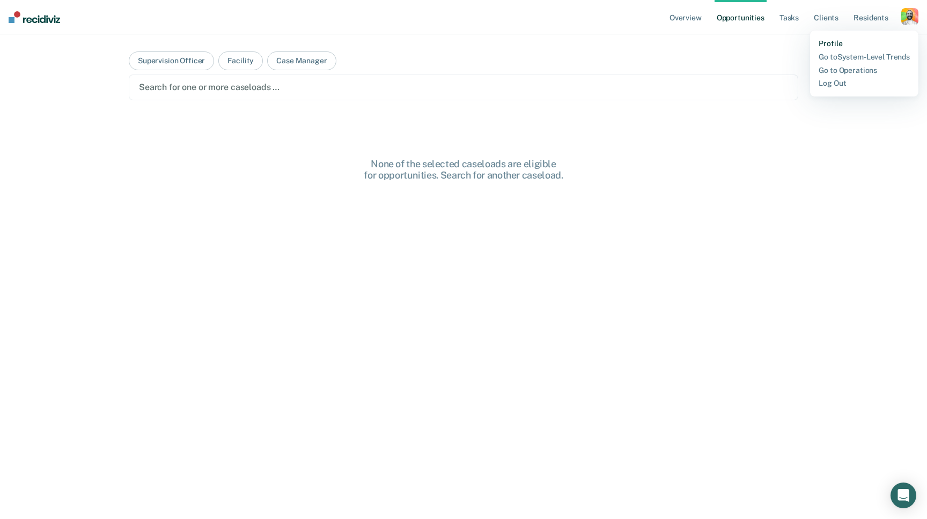 Image resolution: width=927 pixels, height=519 pixels. I want to click on button: Case Manager, so click(301, 61).